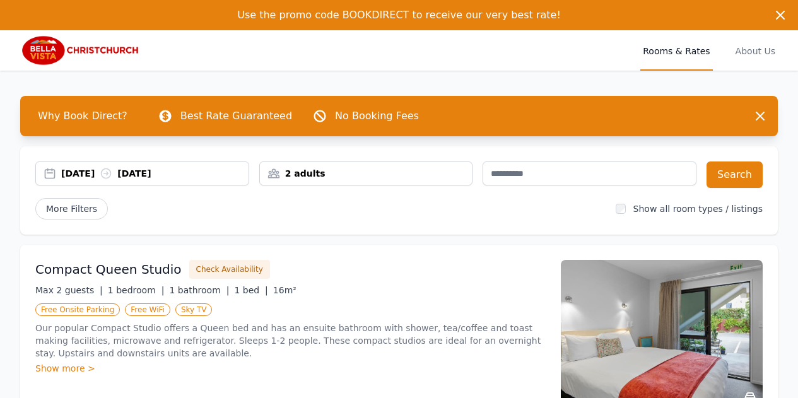 The height and width of the screenshot is (398, 798). I want to click on span: More Filters, so click(71, 209).